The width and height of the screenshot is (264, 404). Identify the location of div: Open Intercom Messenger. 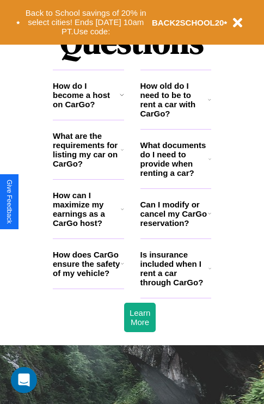
(24, 380).